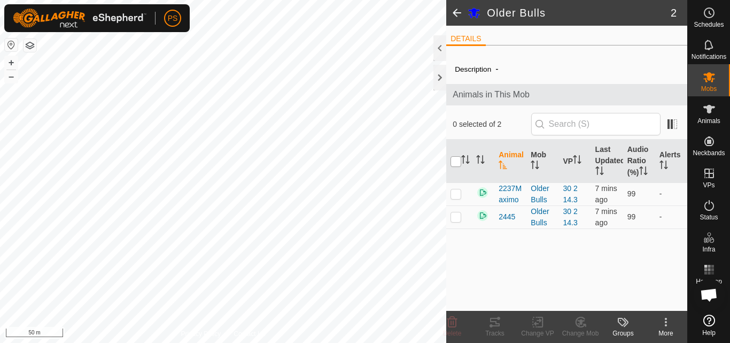 Image resolution: width=730 pixels, height=343 pixels. Describe the element at coordinates (575, 161) in the screenshot. I see `th: VP` at that location.